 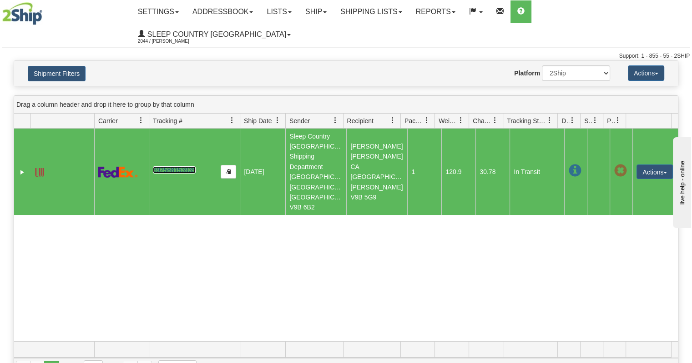 What do you see at coordinates (587, 121) in the screenshot?
I see `span: Shipment Issues` at bounding box center [587, 121].